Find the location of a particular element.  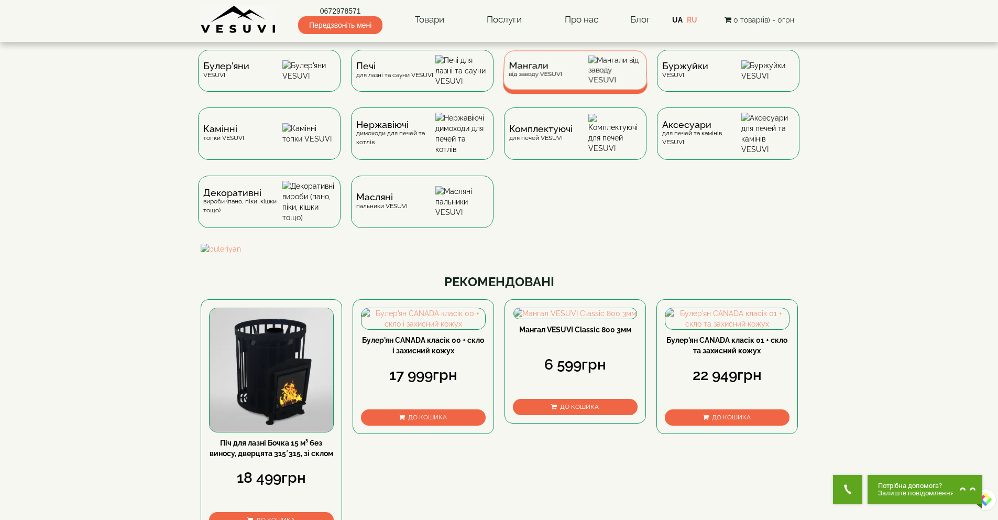

a: Блог is located at coordinates (640, 19).